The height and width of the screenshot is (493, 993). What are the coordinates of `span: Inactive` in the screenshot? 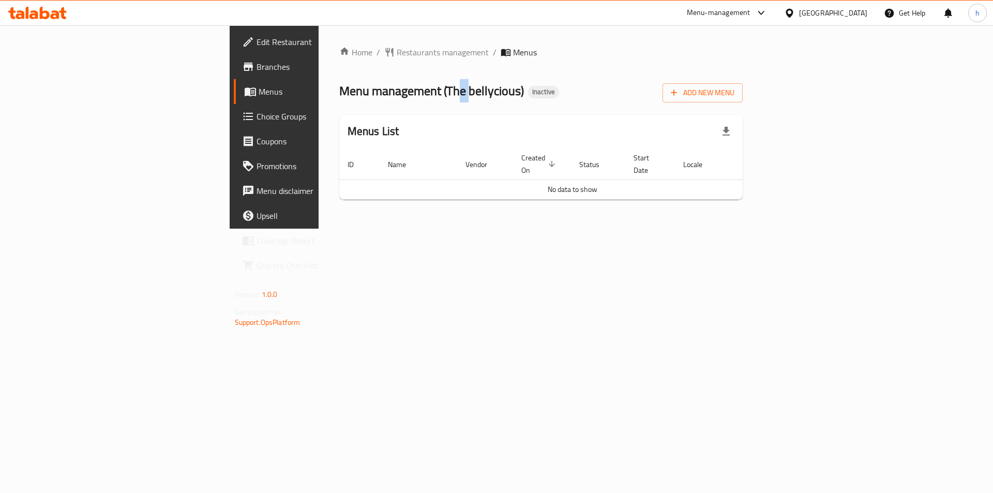 It's located at (544, 92).